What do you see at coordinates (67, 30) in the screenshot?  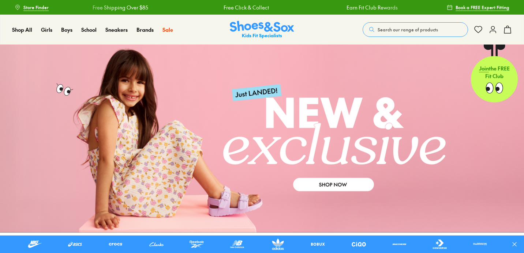 I see `span: Boys` at bounding box center [67, 30].